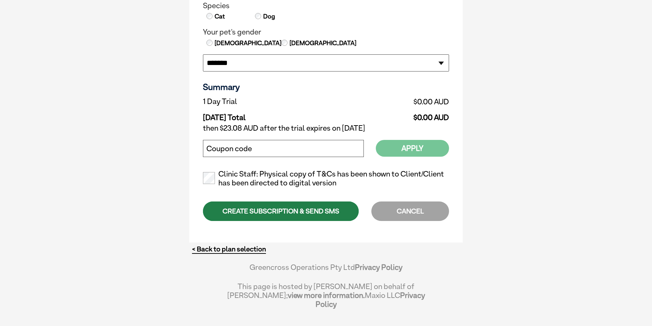 Image resolution: width=652 pixels, height=326 pixels. Describe the element at coordinates (270, 102) in the screenshot. I see `td: 1 Day Trial` at that location.